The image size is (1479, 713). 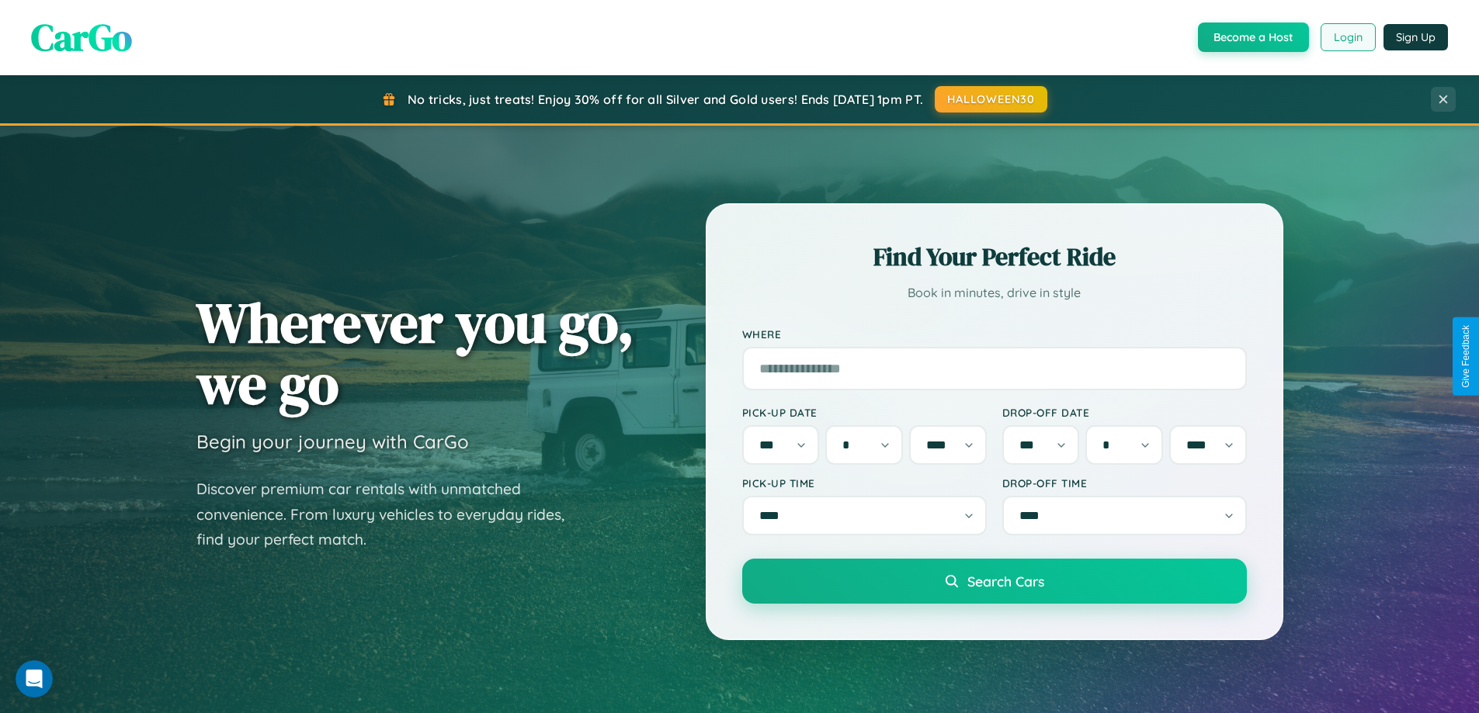 I want to click on p: Book in minutes, drive in style, so click(x=994, y=293).